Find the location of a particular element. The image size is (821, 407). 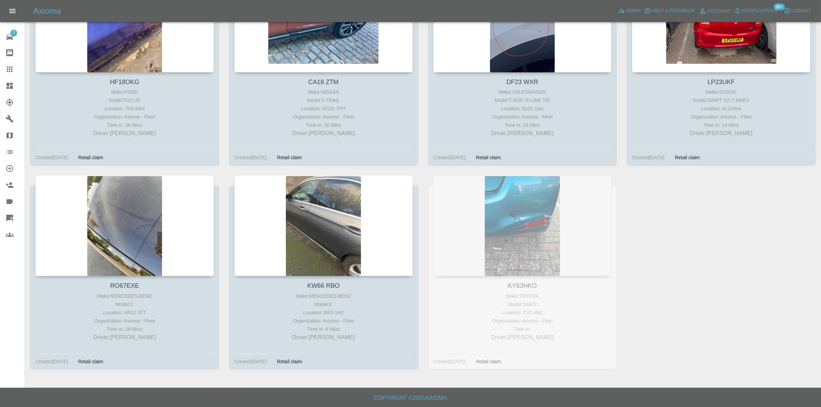

div: Model: E is located at coordinates (324, 305).